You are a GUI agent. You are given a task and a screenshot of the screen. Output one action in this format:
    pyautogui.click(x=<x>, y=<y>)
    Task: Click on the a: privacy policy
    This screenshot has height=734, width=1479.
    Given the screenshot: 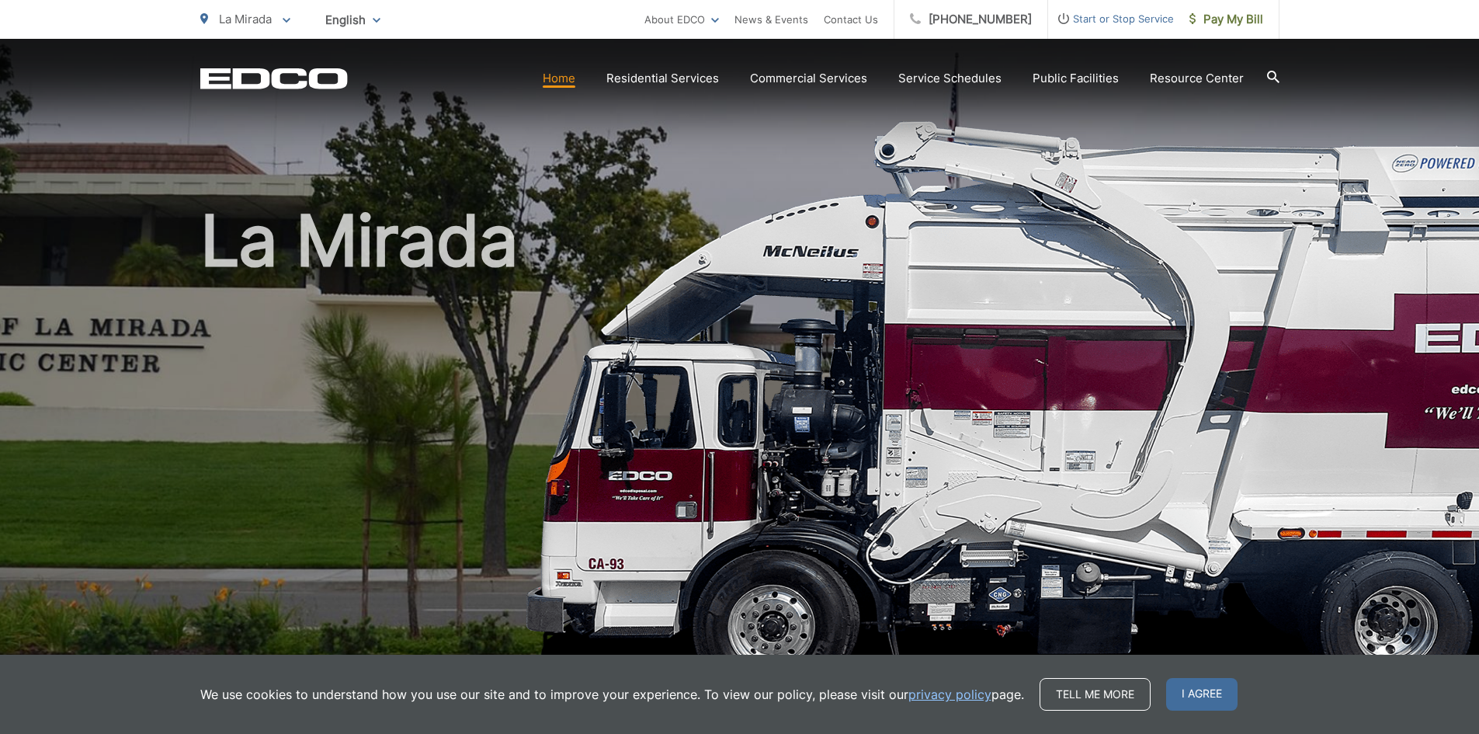 What is the action you would take?
    pyautogui.click(x=949, y=694)
    